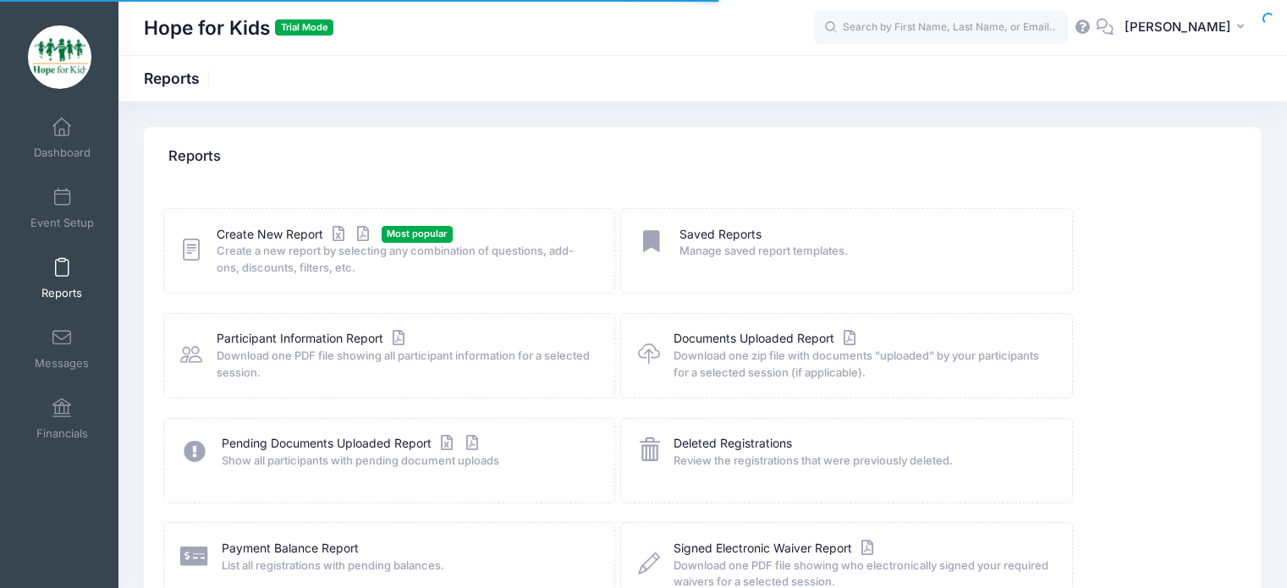 The image size is (1287, 588). I want to click on span: Review the registrations that were previously deleted., so click(862, 461).